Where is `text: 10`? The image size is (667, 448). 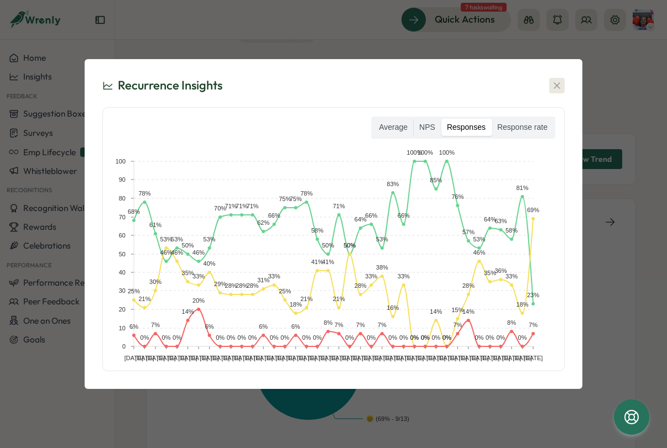
text: 10 is located at coordinates (122, 328).